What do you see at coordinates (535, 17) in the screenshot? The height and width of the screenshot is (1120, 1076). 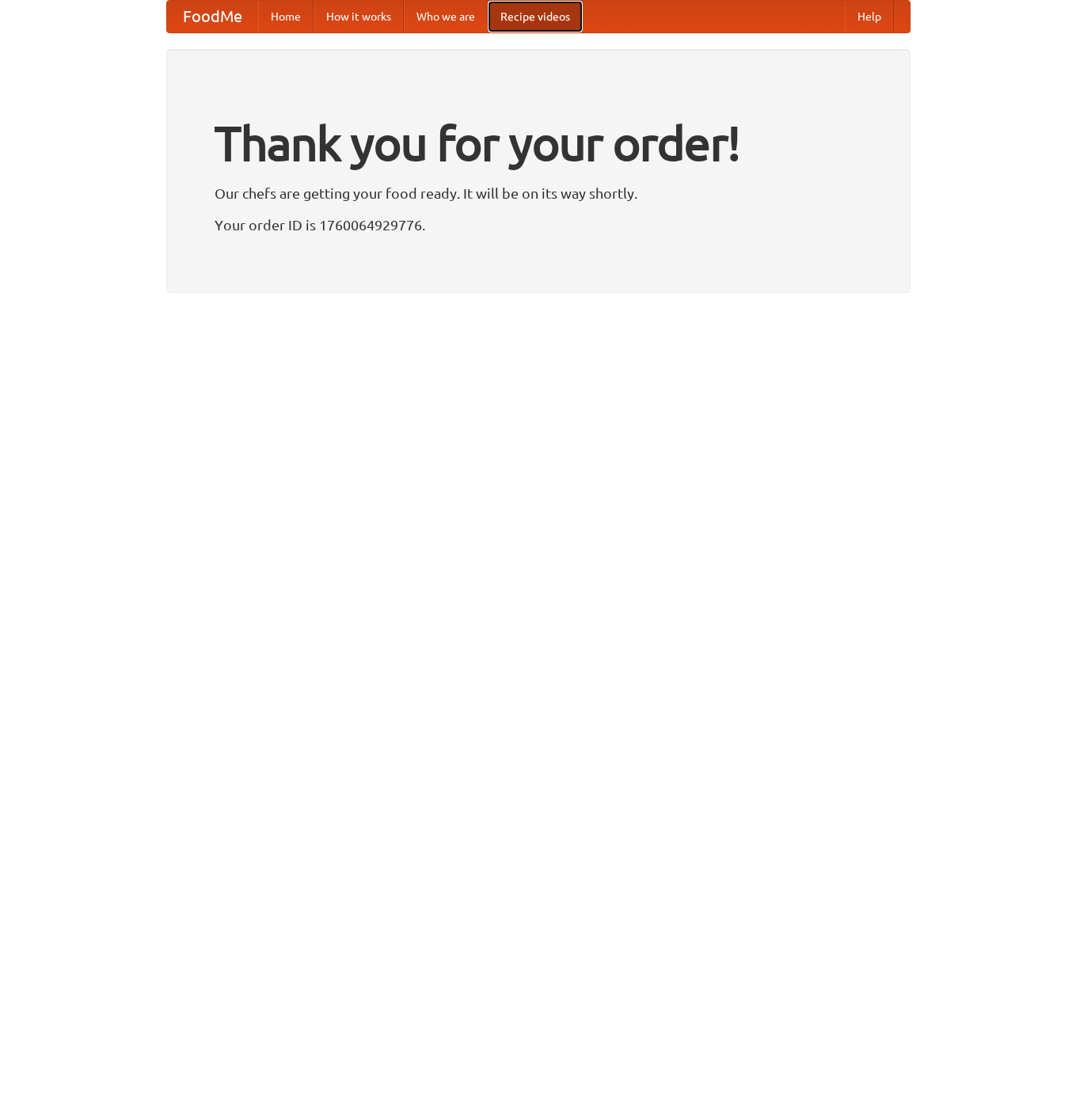 I see `a: Recipe videos` at bounding box center [535, 17].